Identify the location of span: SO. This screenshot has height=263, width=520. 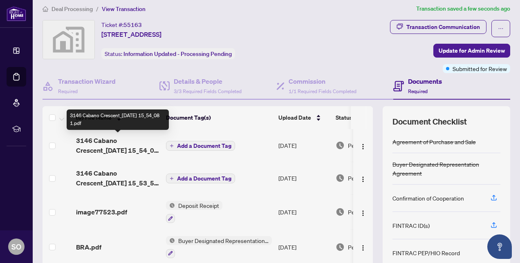
(16, 247).